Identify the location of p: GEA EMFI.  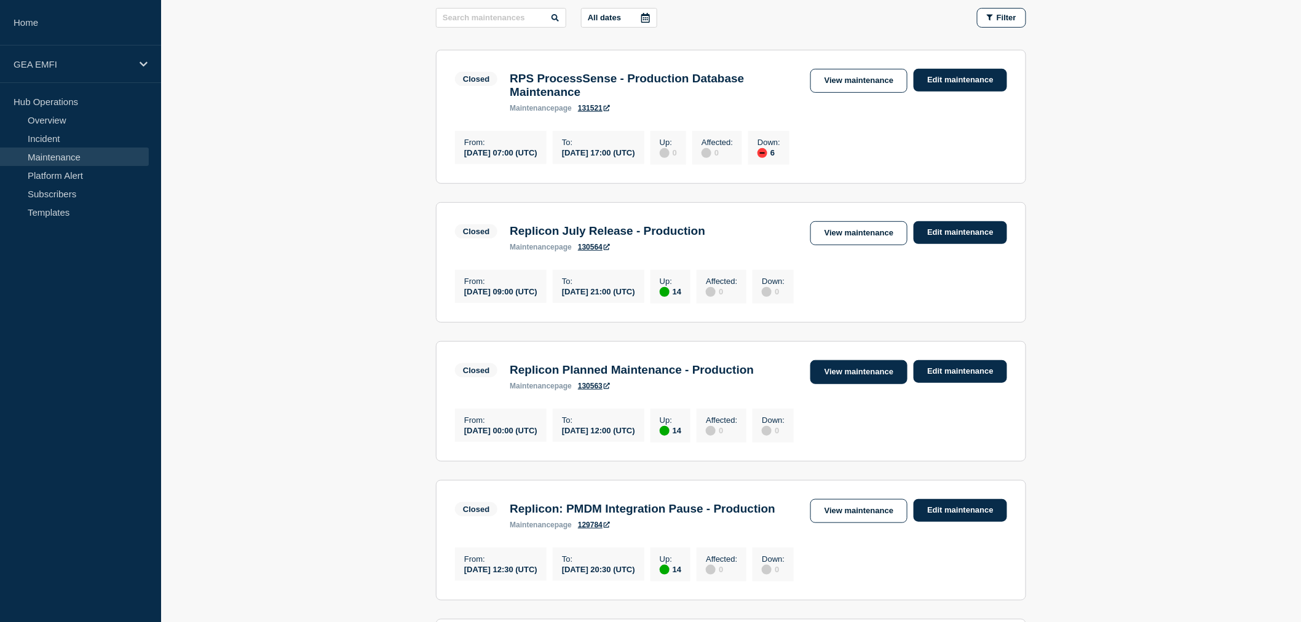
(73, 64).